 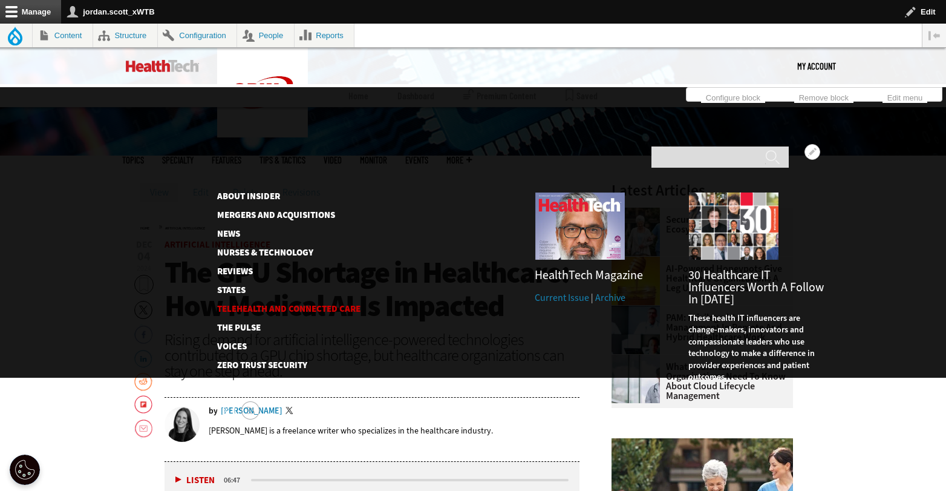 What do you see at coordinates (291, 411) in the screenshot?
I see `a: Twitter` at bounding box center [291, 411].